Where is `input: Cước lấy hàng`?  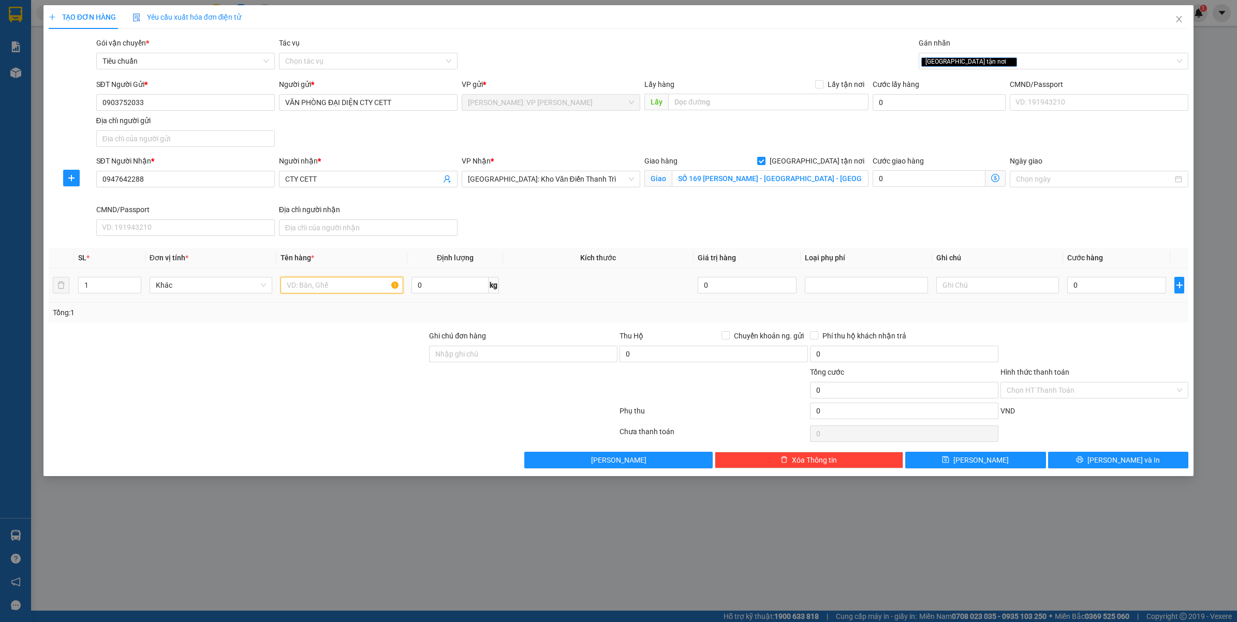 input: Cước lấy hàng is located at coordinates (939, 103).